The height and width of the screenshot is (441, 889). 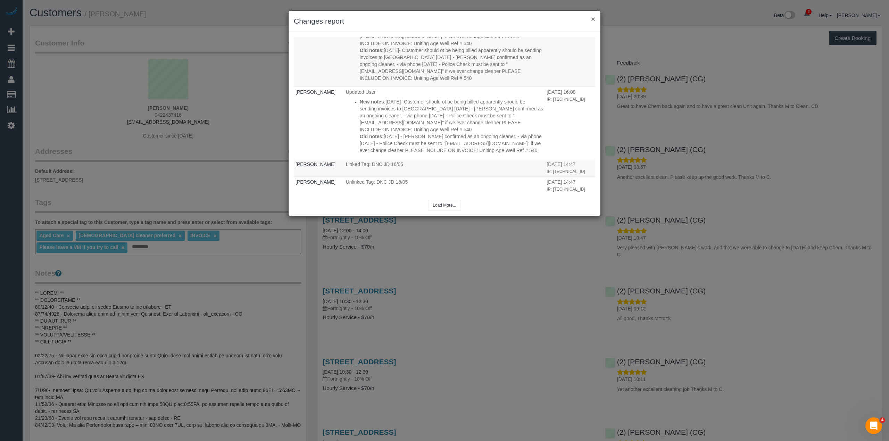 I want to click on strong: New notes:, so click(x=373, y=102).